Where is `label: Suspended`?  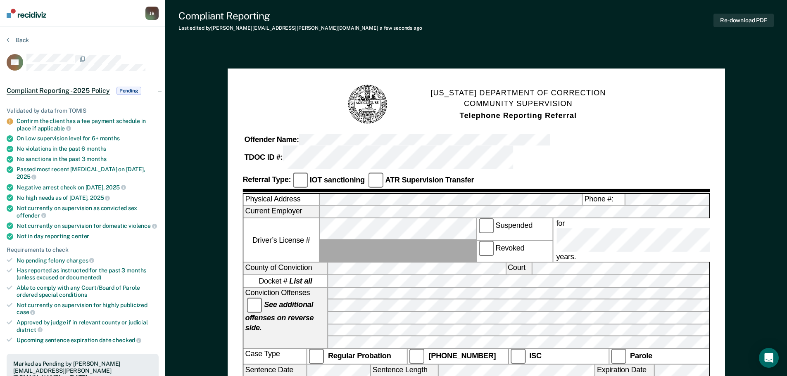 label: Suspended is located at coordinates (514, 229).